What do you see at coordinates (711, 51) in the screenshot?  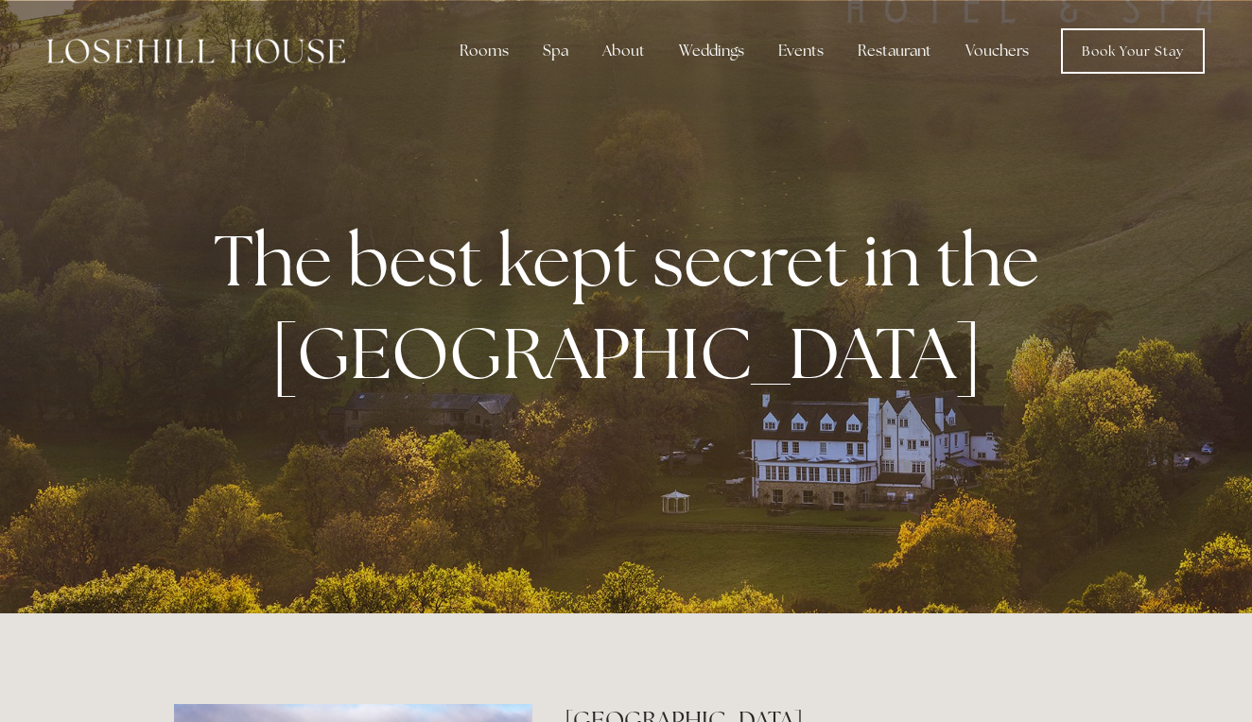 I see `div: Weddings` at bounding box center [711, 51].